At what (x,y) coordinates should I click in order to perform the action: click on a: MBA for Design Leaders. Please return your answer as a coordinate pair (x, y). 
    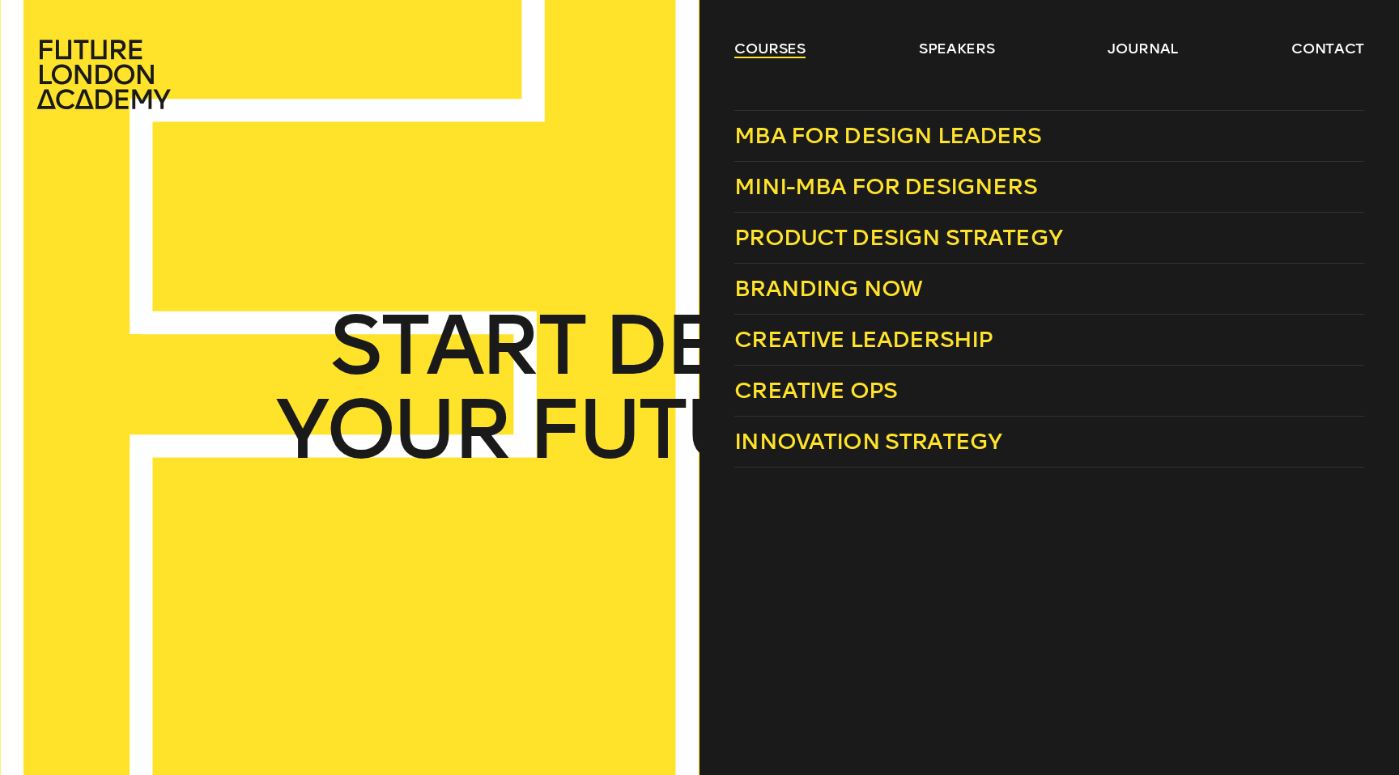
    Looking at the image, I should click on (1049, 136).